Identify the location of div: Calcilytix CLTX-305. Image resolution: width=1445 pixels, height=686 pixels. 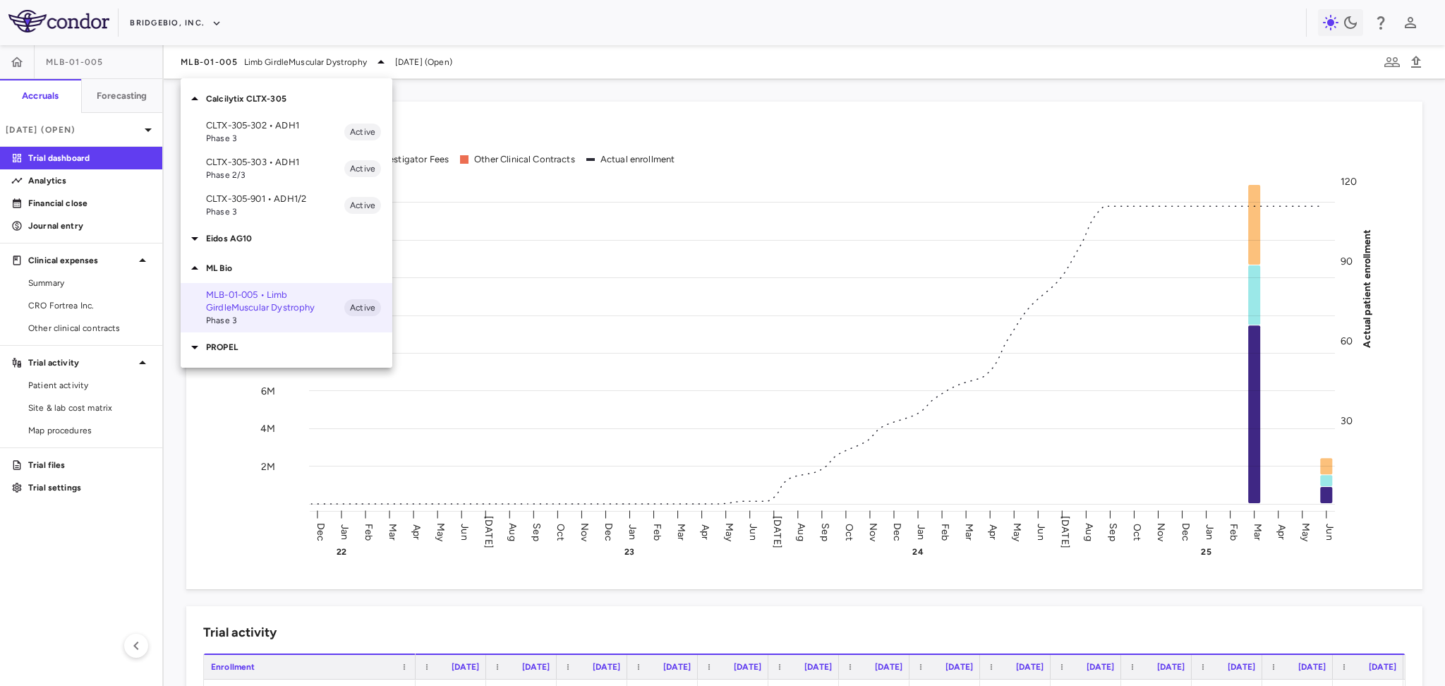
(286, 99).